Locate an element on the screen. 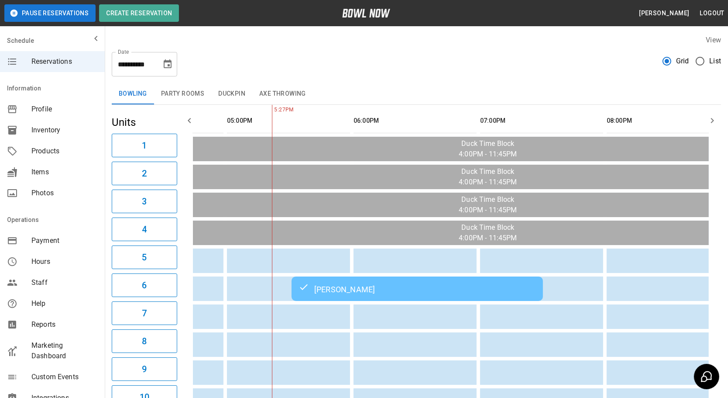 This screenshot has height=398, width=728. span: Grid is located at coordinates (683, 61).